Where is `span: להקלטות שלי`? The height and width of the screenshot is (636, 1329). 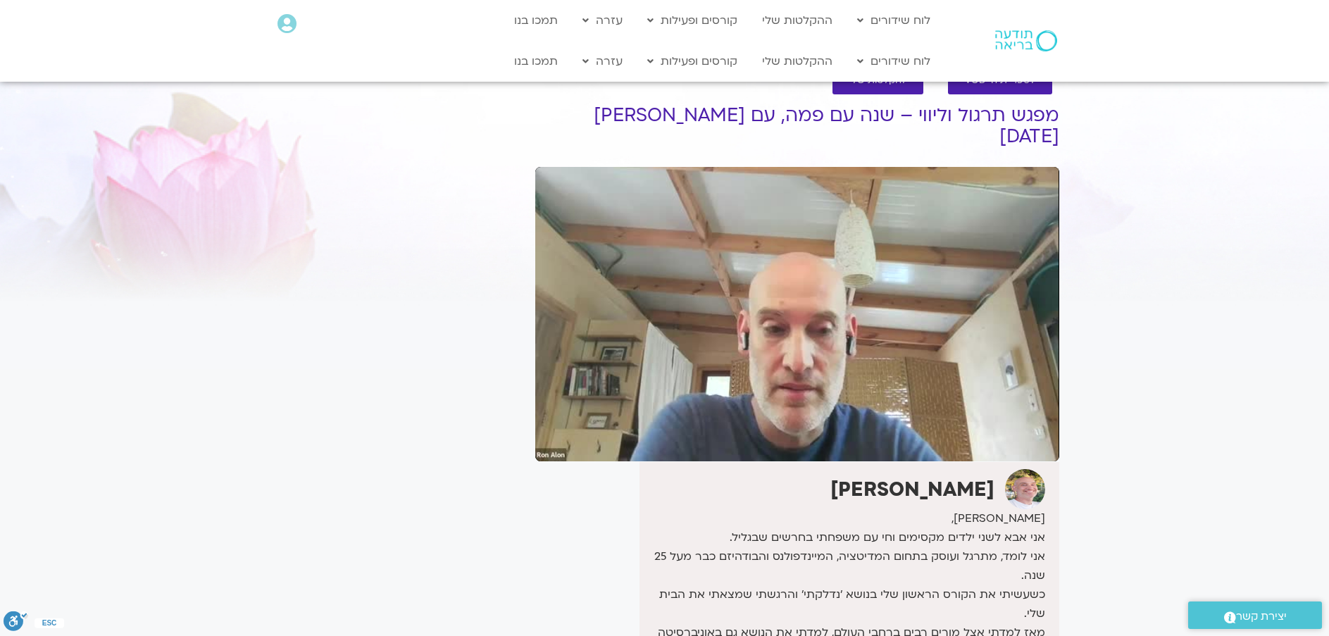
span: להקלטות שלי is located at coordinates (877, 80).